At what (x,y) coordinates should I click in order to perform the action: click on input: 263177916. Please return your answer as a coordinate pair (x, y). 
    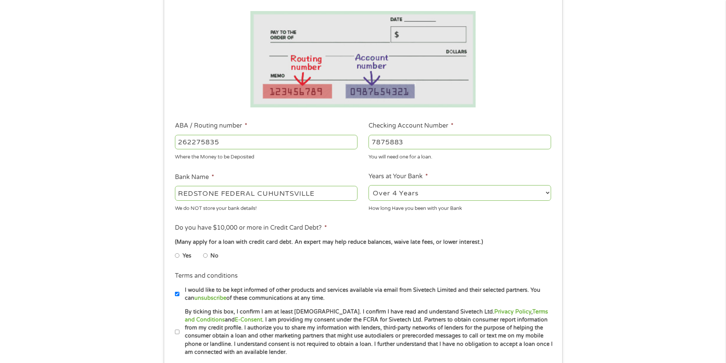
    Looking at the image, I should click on (266, 142).